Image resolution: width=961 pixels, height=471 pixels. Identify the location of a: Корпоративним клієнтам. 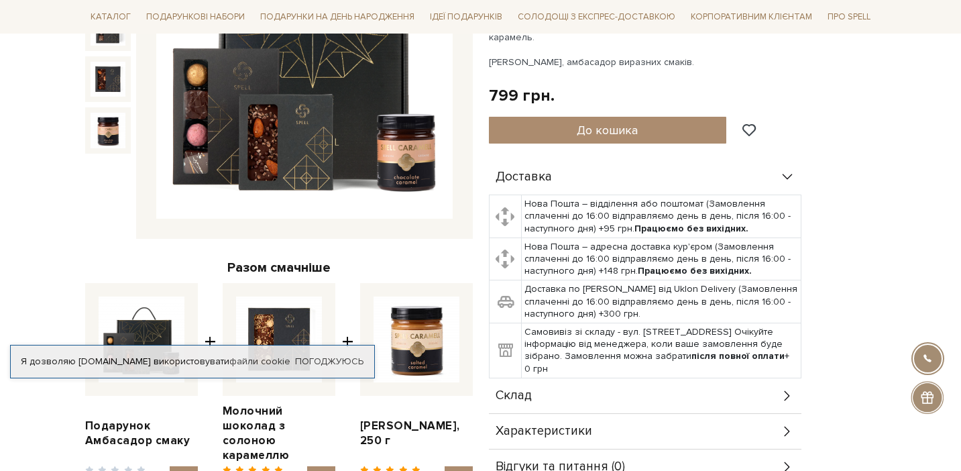
(751, 17).